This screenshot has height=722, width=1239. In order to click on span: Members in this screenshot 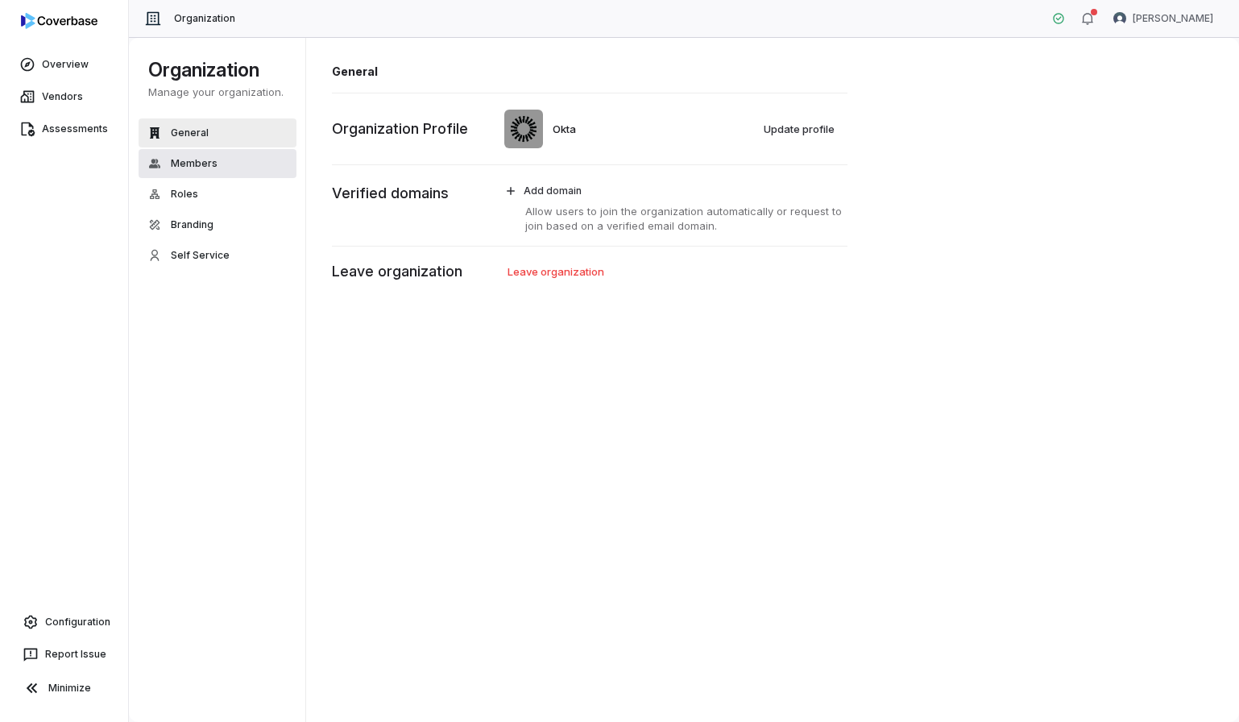, I will do `click(194, 164)`.